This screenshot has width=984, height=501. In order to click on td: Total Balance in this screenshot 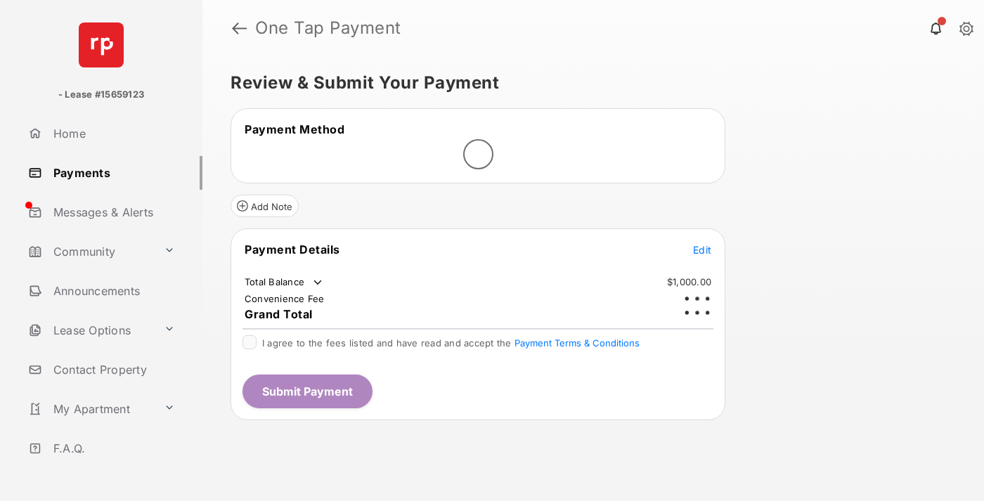, I will do `click(284, 283)`.